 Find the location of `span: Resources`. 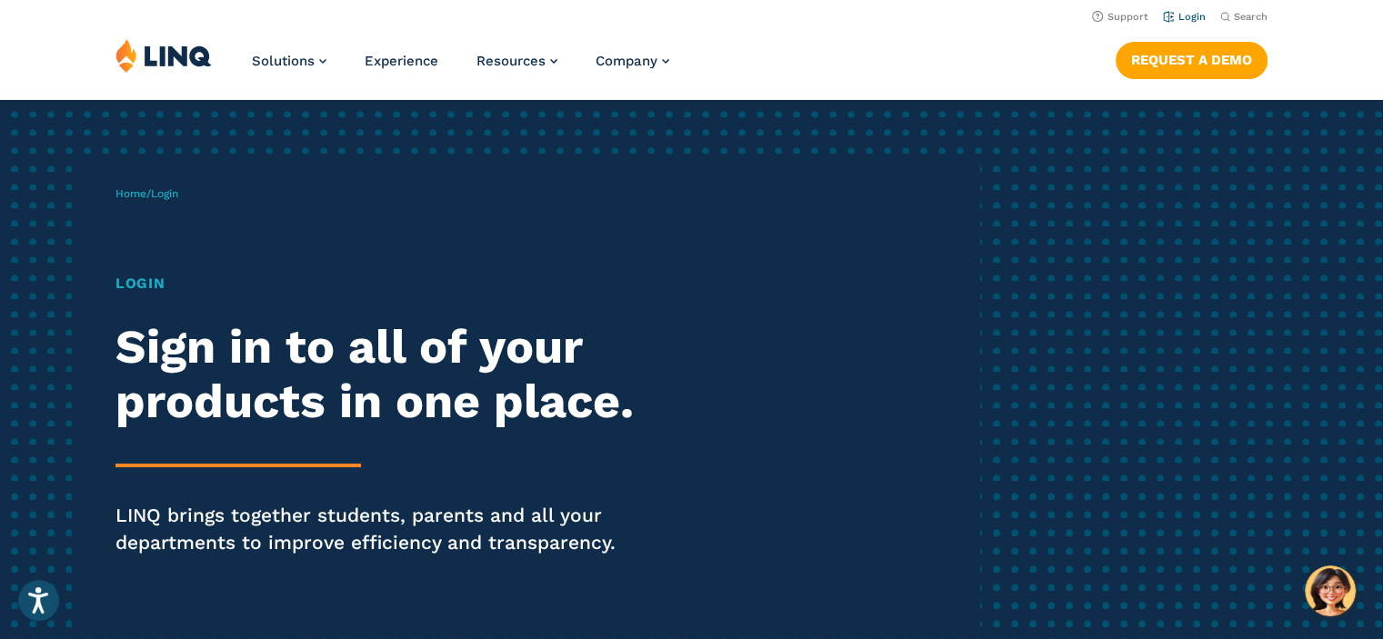

span: Resources is located at coordinates (511, 61).